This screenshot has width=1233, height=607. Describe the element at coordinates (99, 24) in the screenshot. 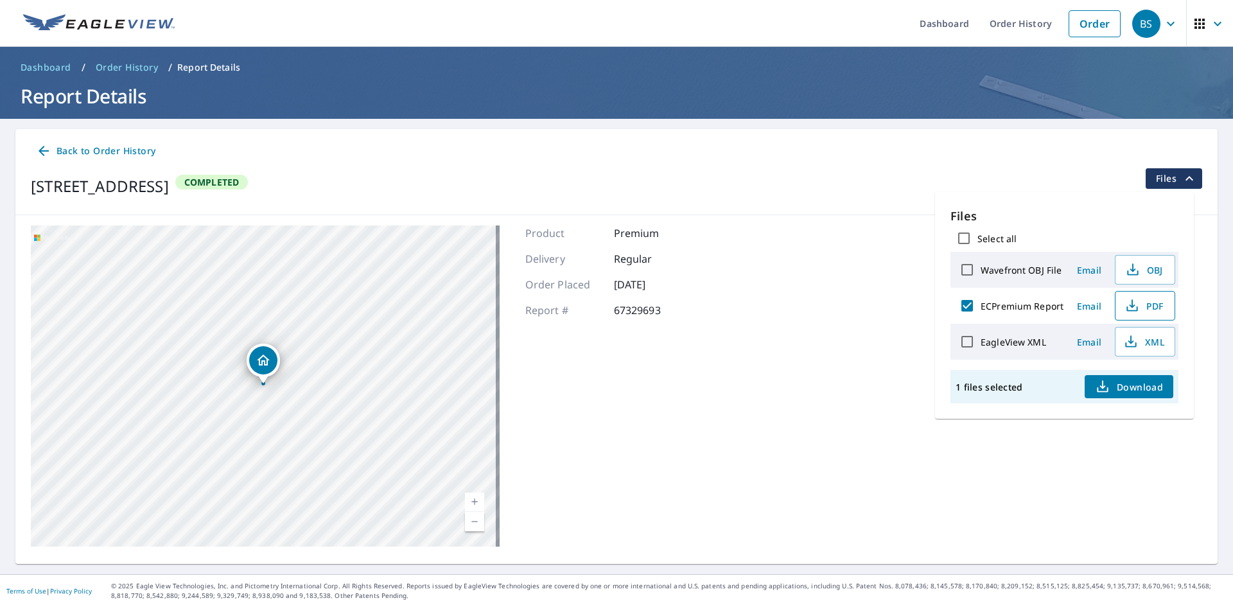

I see `img: EV Logo` at that location.